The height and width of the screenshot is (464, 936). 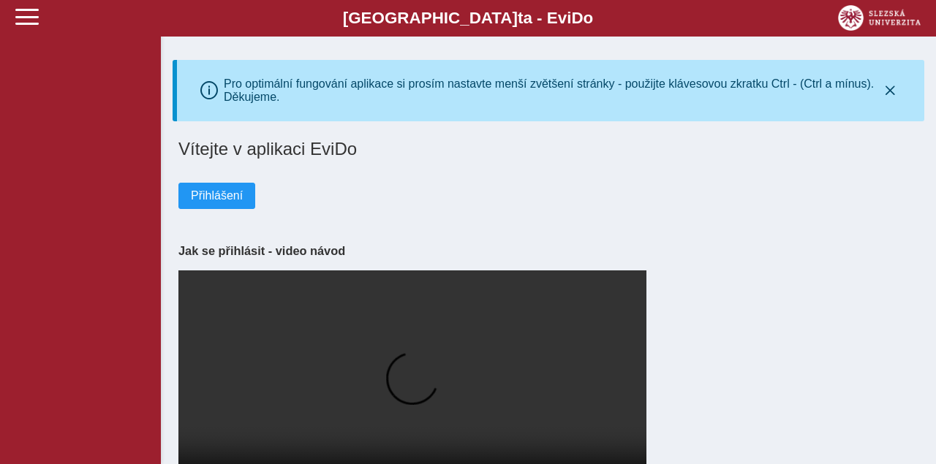 What do you see at coordinates (551, 91) in the screenshot?
I see `div: Pro optimální fungování aplikace si prosím nastavte menší zvětšení stránky - použijte klávesovou ...` at bounding box center [551, 91].